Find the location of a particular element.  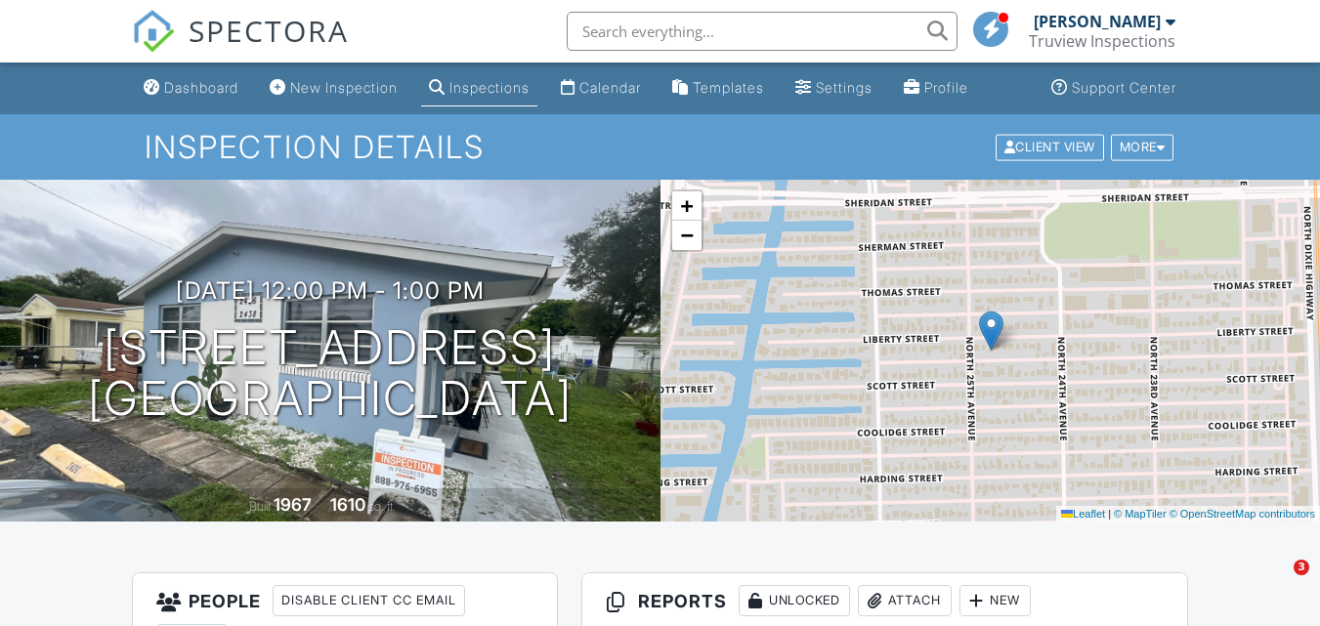

a: © MapTiler is located at coordinates (1140, 514).